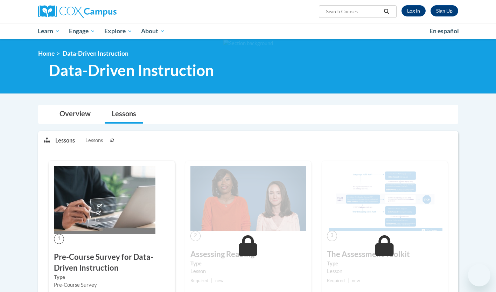 This screenshot has width=496, height=292. What do you see at coordinates (385, 254) in the screenshot?
I see `h3: The Assessment Toolkit` at bounding box center [385, 254].